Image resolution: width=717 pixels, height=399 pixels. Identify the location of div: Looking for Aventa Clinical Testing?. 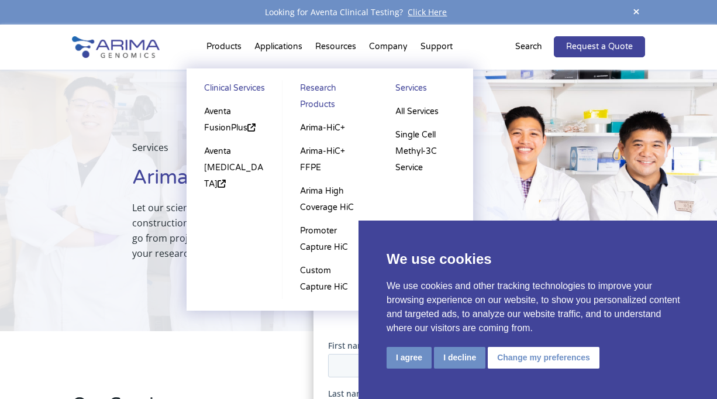
(358, 12).